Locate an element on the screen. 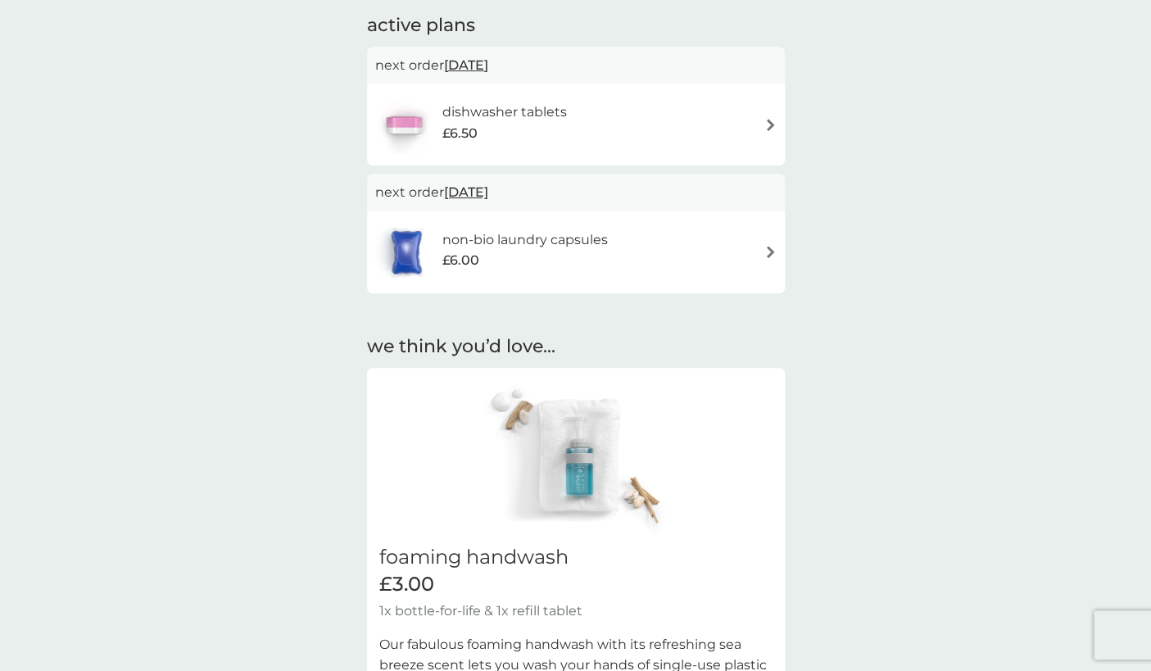 Image resolution: width=1151 pixels, height=671 pixels. h6: dishwasher tablets is located at coordinates (504, 112).